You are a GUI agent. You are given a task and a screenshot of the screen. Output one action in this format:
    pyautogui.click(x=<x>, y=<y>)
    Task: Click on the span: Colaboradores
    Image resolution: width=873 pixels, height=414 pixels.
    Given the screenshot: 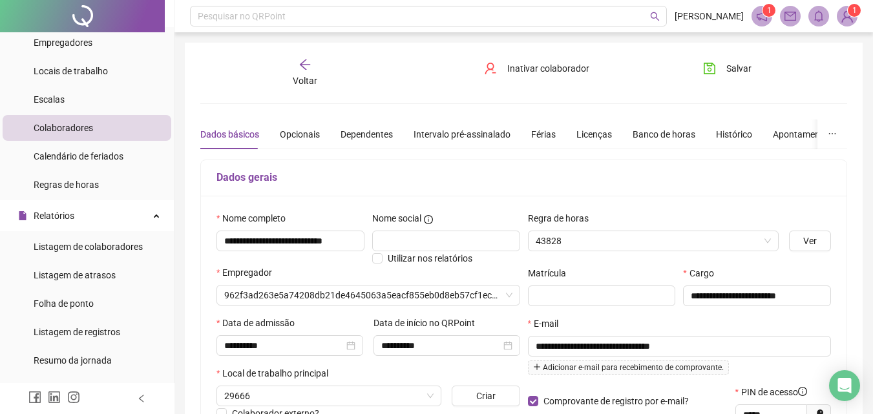 What is the action you would take?
    pyautogui.click(x=63, y=128)
    